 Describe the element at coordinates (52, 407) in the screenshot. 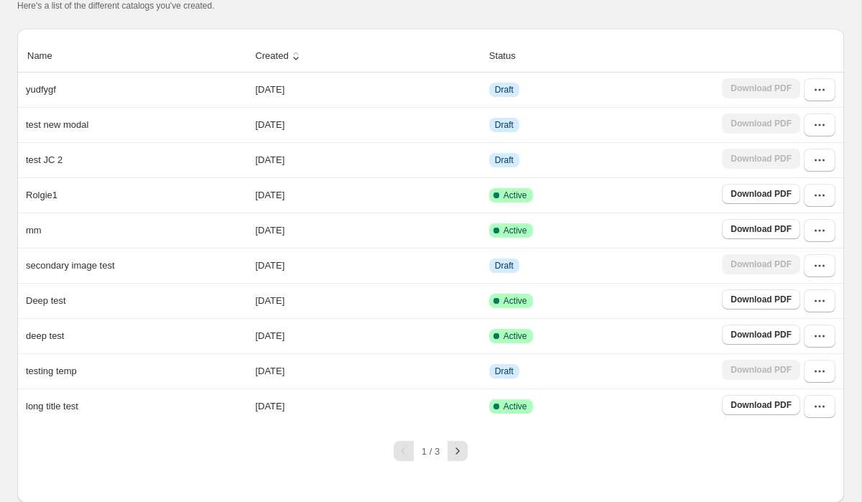

I see `p: long title test` at that location.